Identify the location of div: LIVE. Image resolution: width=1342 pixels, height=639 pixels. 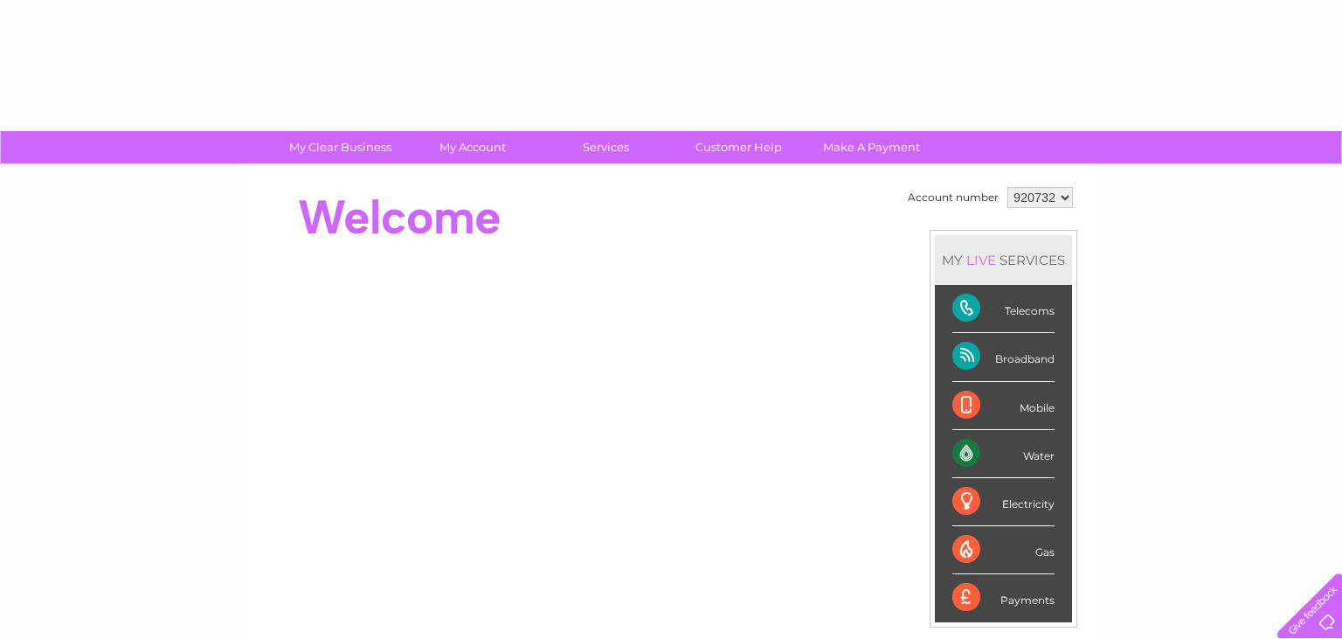
(981, 259).